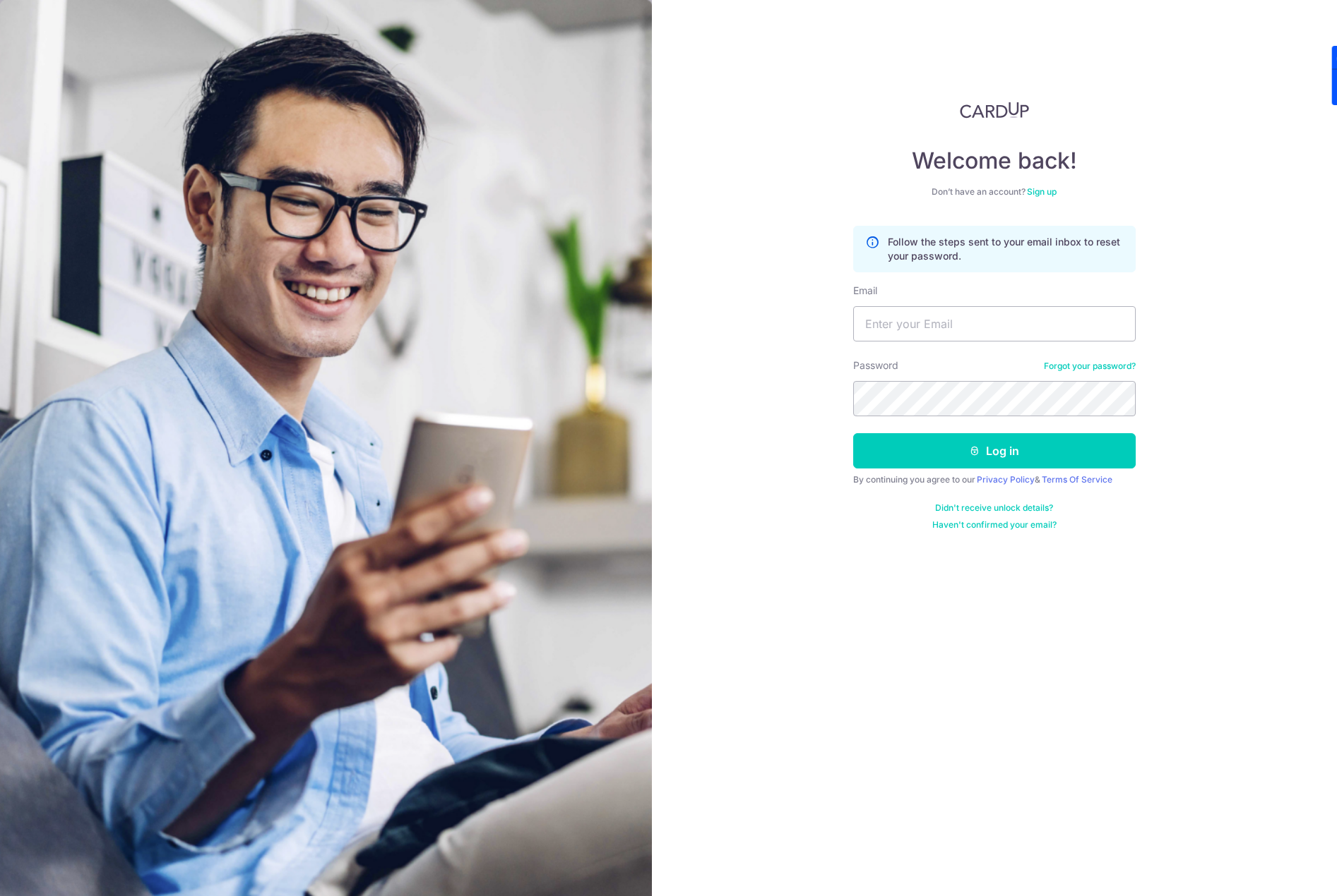 The height and width of the screenshot is (896, 1337). I want to click on a: Haven't confirmed your email?, so click(994, 525).